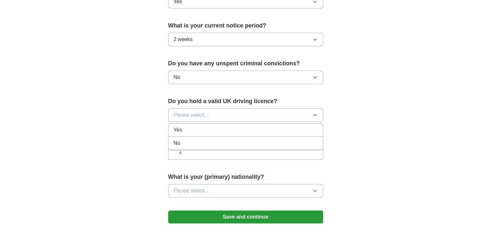  Describe the element at coordinates (246, 101) in the screenshot. I see `label: Do you hold a valid UK driving licence?` at that location.